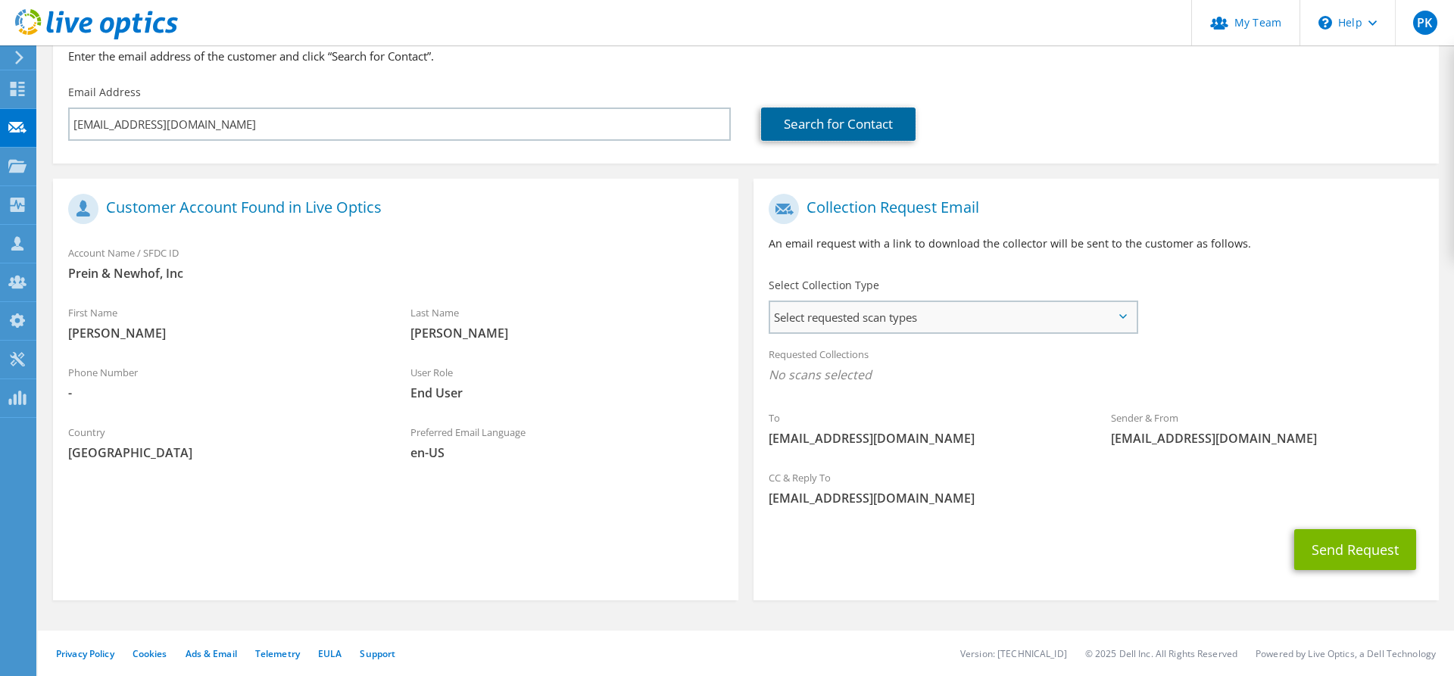 The height and width of the screenshot is (676, 1454). I want to click on a: EULA, so click(329, 654).